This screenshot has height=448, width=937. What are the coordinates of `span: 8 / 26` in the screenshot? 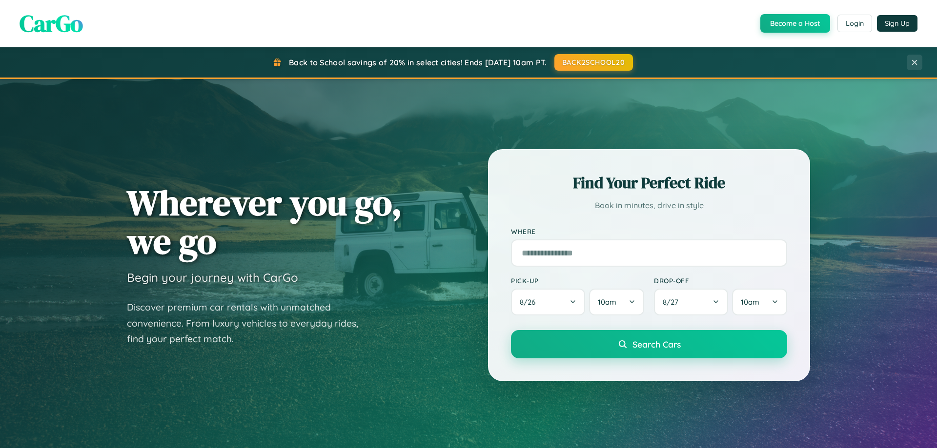 It's located at (530, 302).